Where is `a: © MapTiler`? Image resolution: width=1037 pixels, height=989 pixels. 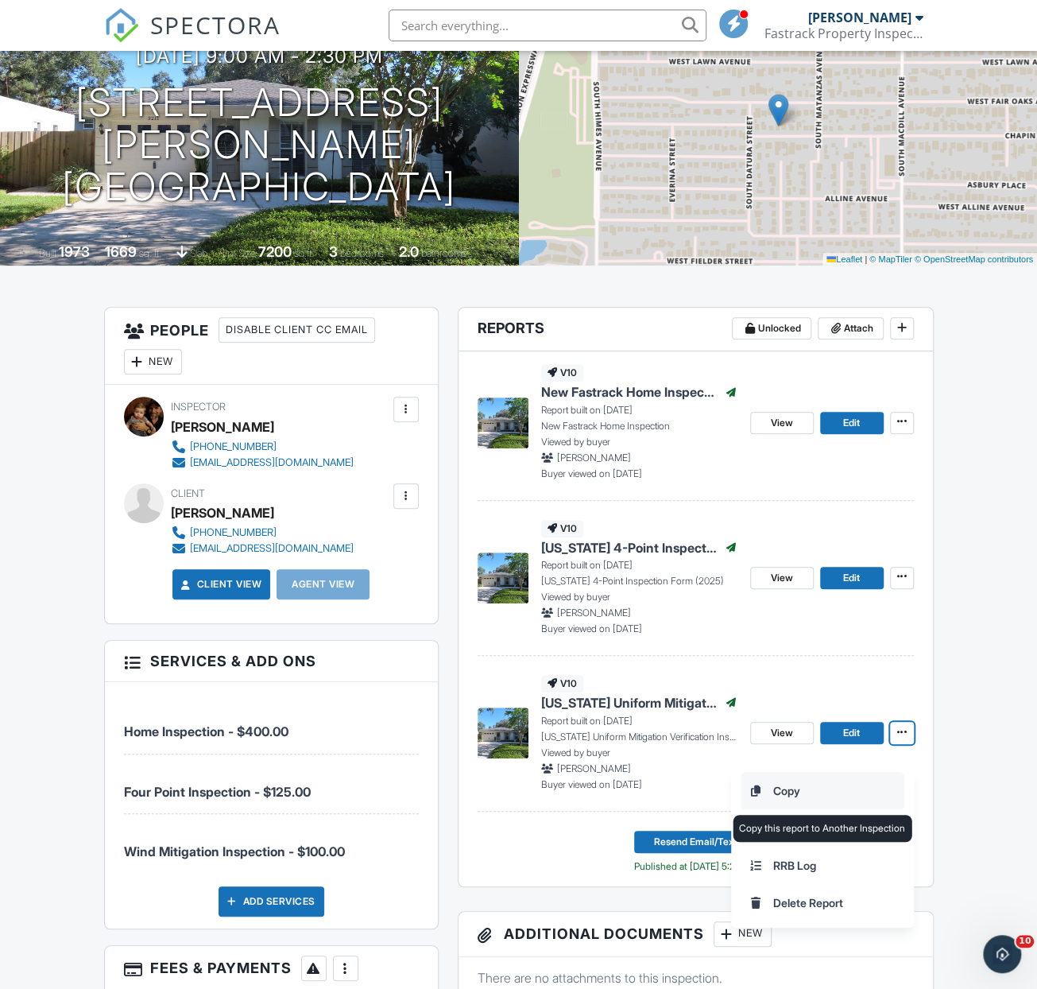 a: © MapTiler is located at coordinates (891, 259).